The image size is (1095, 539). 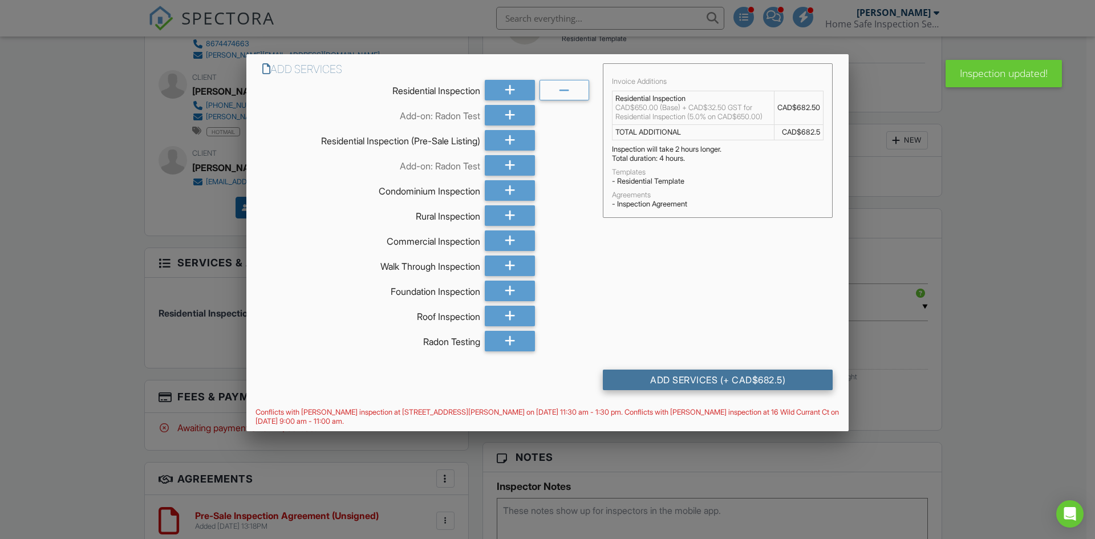 I want to click on div: Residential Inspection (Pre-Sale Listing), so click(x=371, y=139).